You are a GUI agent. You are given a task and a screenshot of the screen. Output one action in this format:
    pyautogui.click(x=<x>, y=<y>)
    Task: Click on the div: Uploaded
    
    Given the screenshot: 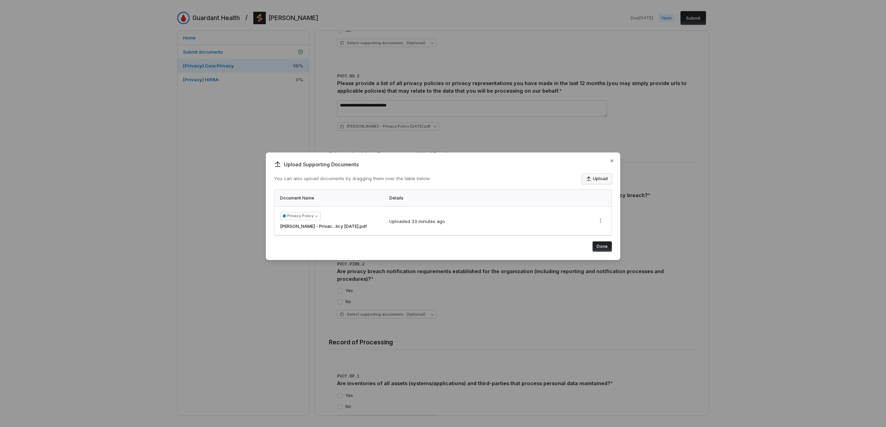 What is the action you would take?
    pyautogui.click(x=417, y=222)
    